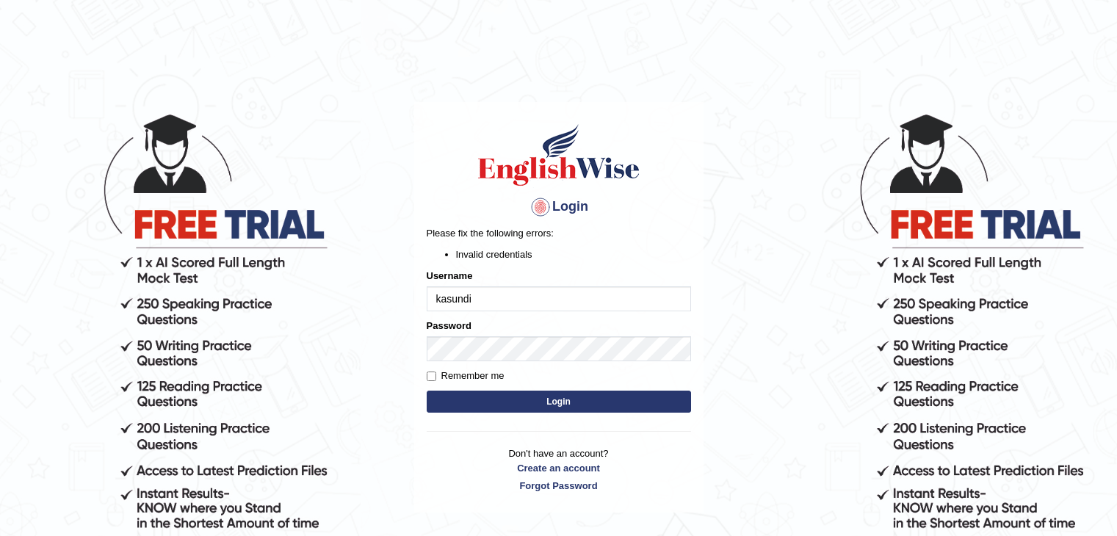 This screenshot has width=1117, height=536. What do you see at coordinates (559, 486) in the screenshot?
I see `a: Forgot Password` at bounding box center [559, 486].